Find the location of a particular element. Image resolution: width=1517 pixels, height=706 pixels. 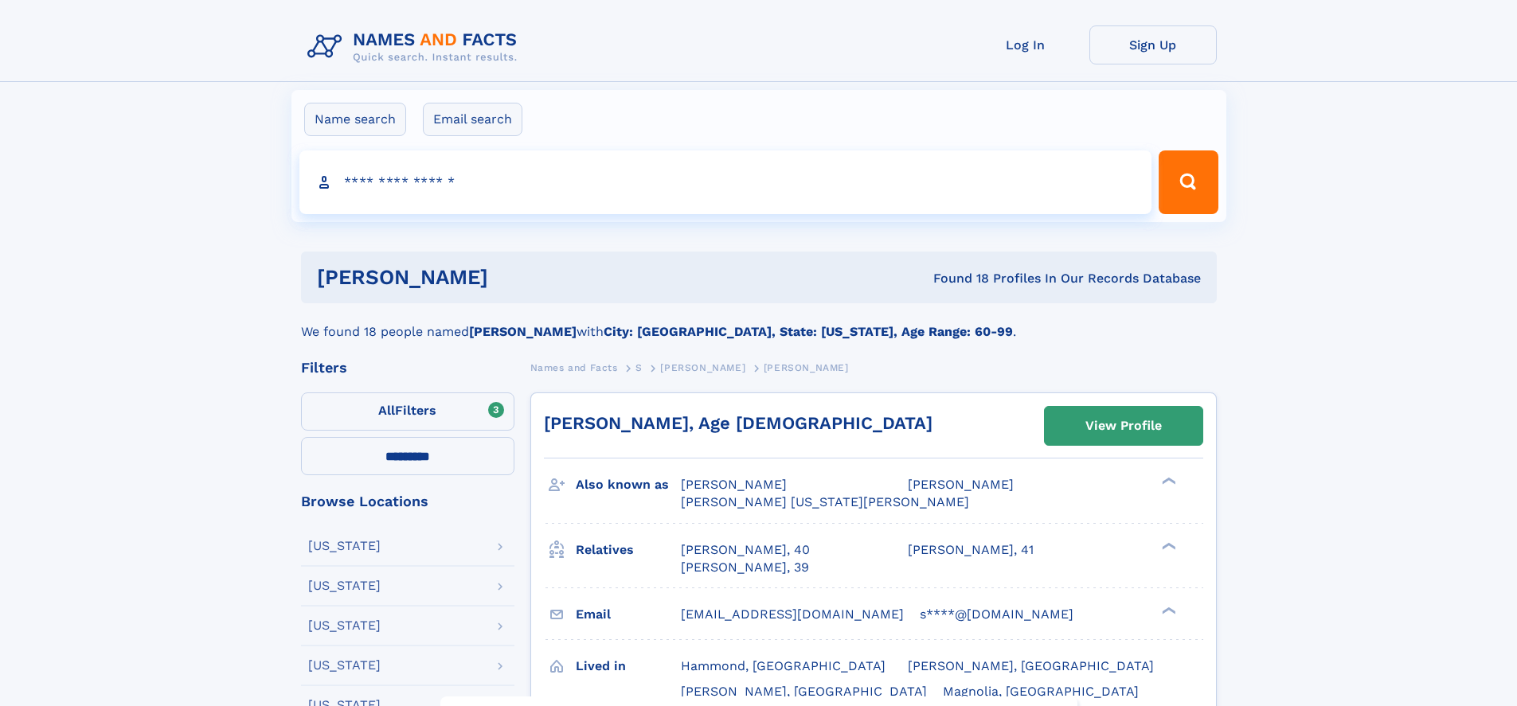

a: Log In is located at coordinates (1025, 45).